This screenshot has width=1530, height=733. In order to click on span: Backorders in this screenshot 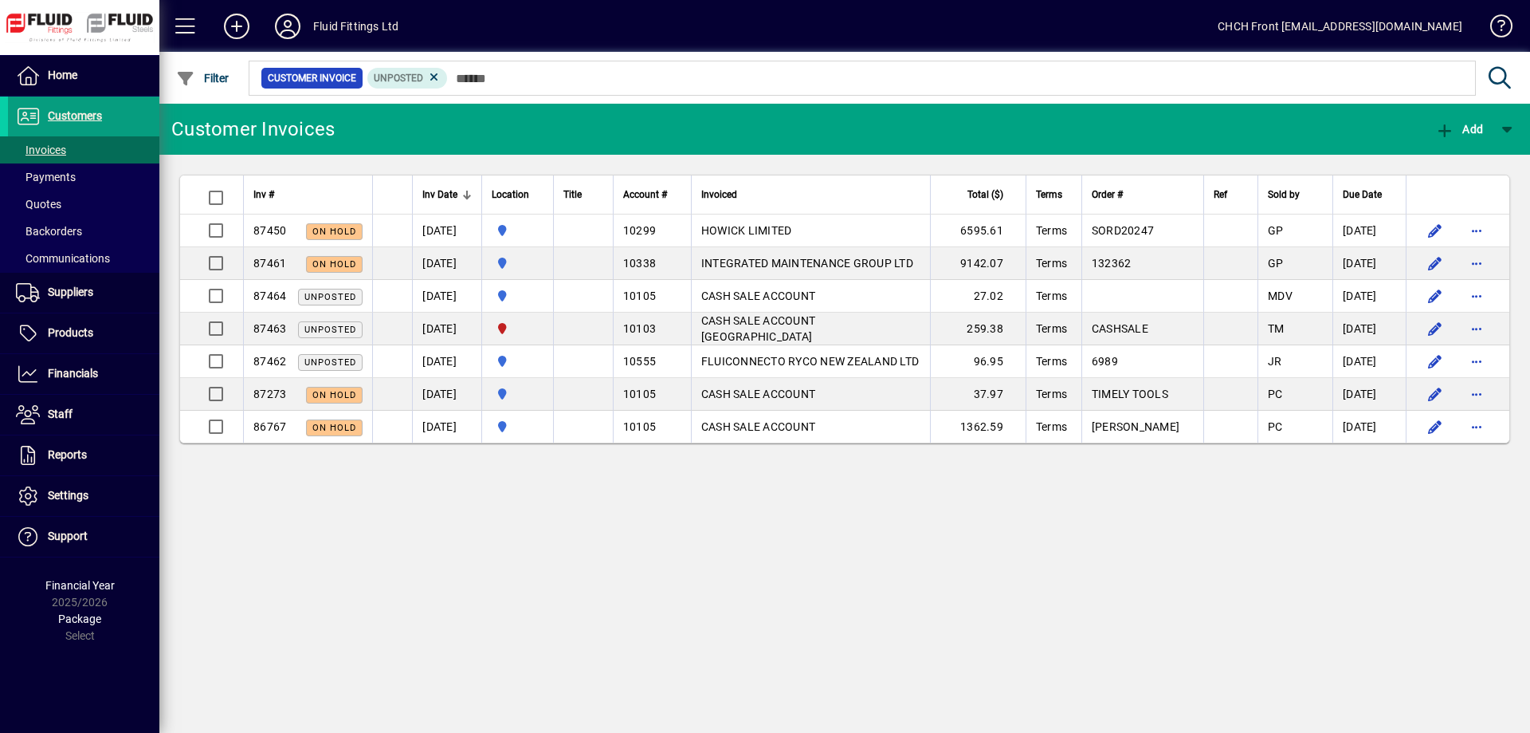, I will do `click(49, 231)`.